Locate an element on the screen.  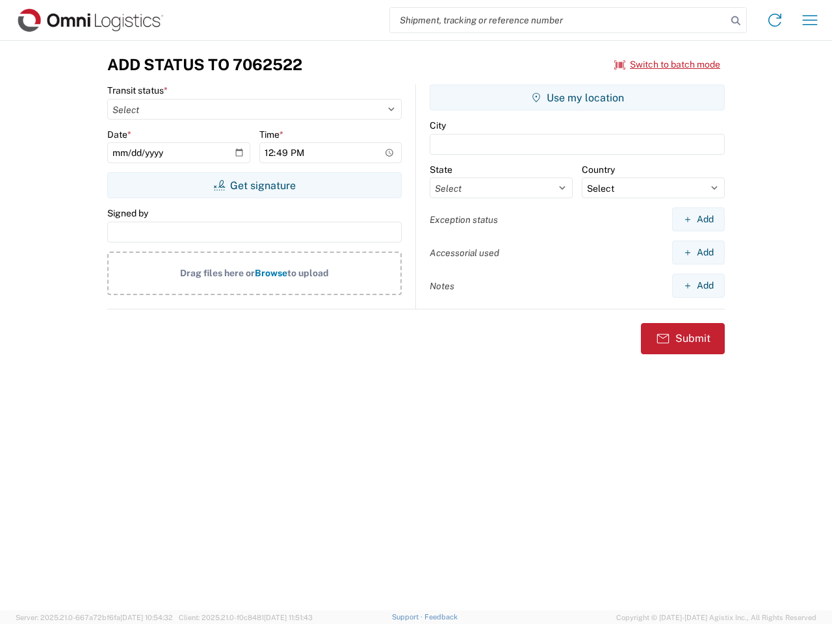
h3: Add Status to 7062522 is located at coordinates (205, 64).